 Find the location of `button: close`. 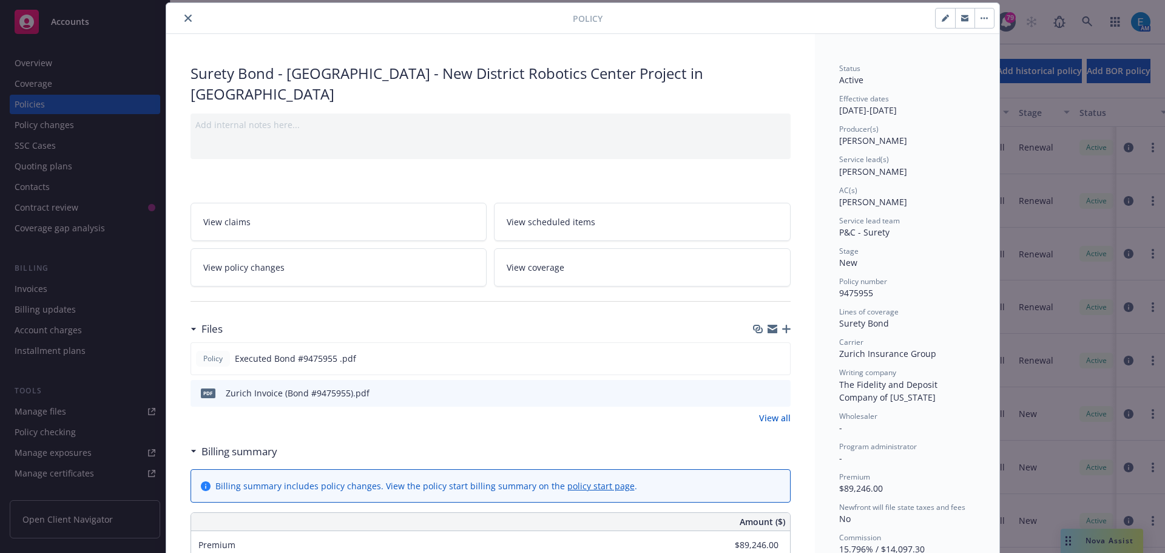

button: close is located at coordinates (188, 18).